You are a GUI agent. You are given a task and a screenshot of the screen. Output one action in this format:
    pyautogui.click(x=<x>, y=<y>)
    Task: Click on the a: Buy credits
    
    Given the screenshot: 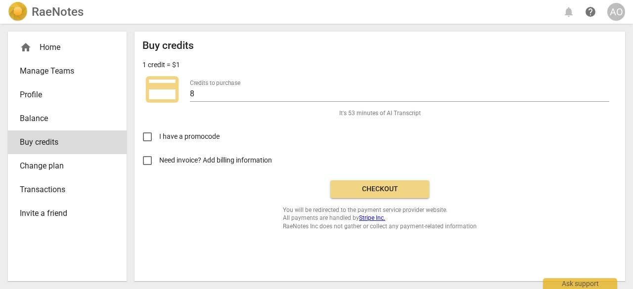 What is the action you would take?
    pyautogui.click(x=67, y=142)
    